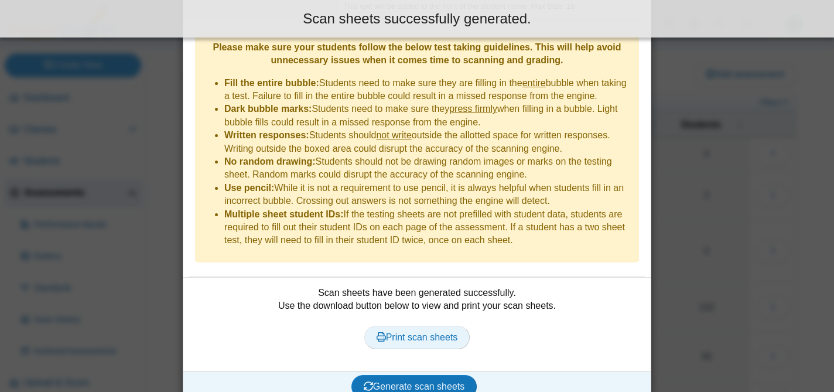 Image resolution: width=834 pixels, height=392 pixels. What do you see at coordinates (429, 90) in the screenshot?
I see `li: Students need to make sure they are filling in the bubble when taking a test. Failure to fill in ...` at bounding box center [429, 90].